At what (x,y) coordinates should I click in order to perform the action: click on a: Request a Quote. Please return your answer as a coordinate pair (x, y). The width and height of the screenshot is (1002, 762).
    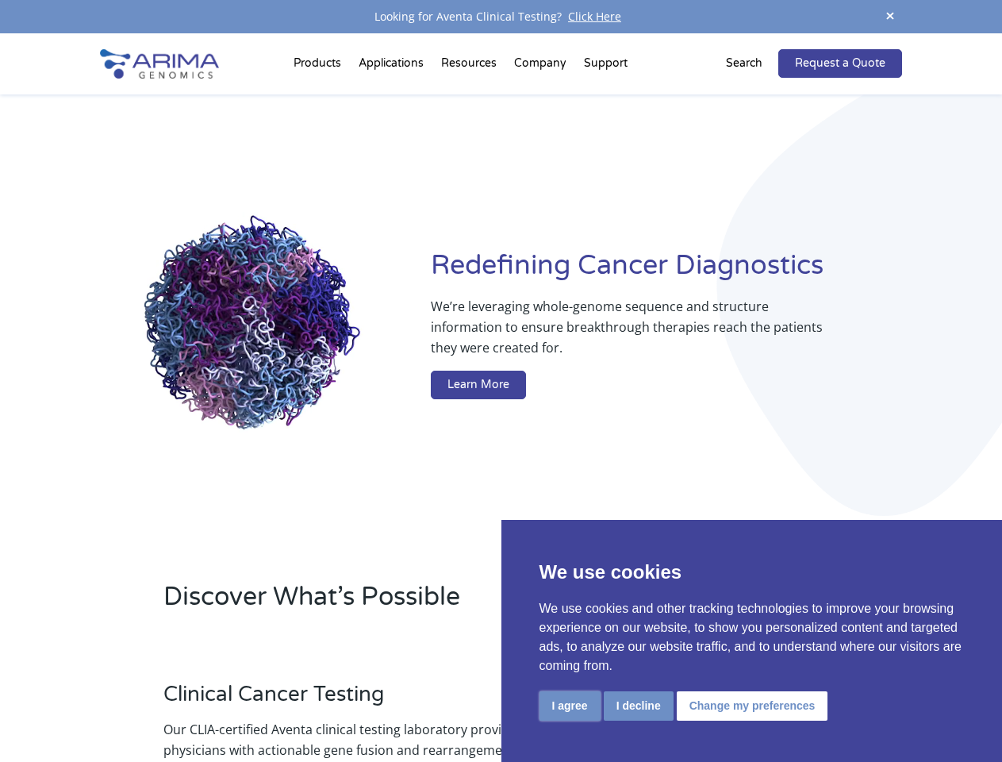
    Looking at the image, I should click on (840, 63).